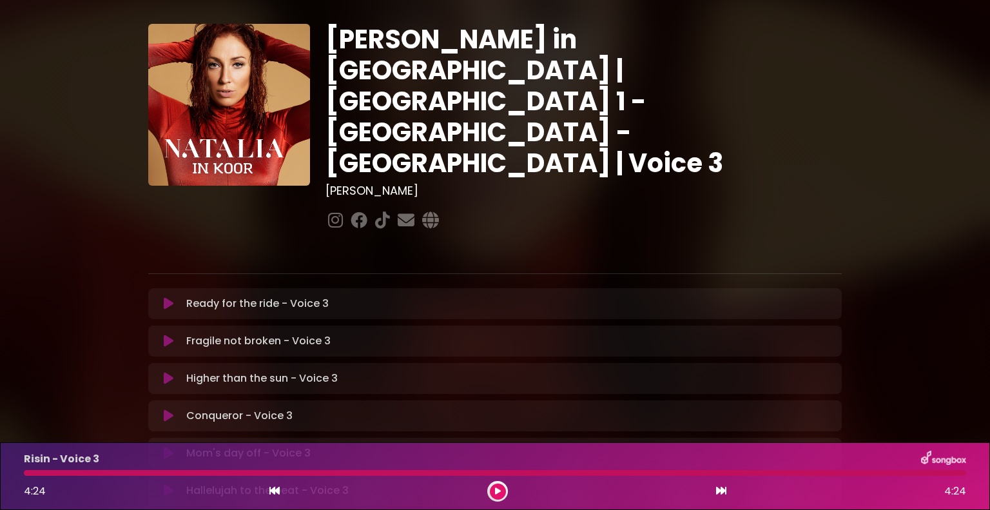 Image resolution: width=990 pixels, height=510 pixels. What do you see at coordinates (239, 416) in the screenshot?
I see `p: Conqueror - Voice 3` at bounding box center [239, 416].